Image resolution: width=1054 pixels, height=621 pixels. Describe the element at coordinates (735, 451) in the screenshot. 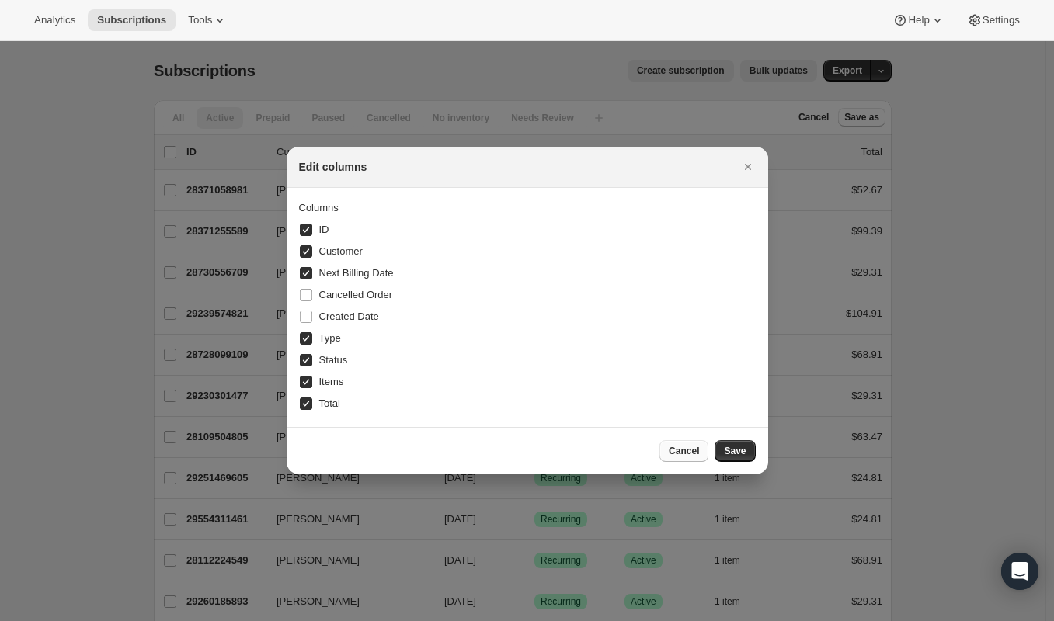

I see `button: Save` at that location.